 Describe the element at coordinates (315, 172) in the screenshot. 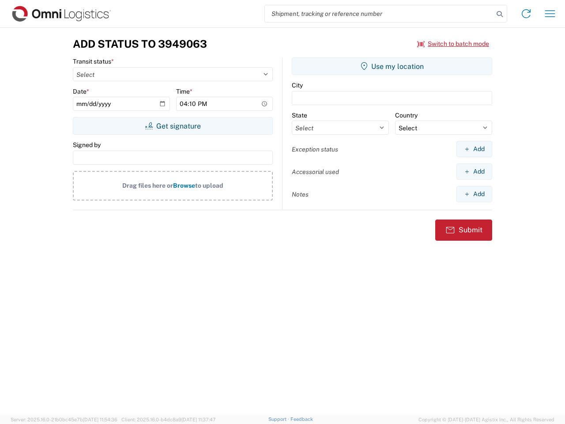

I see `label: Accessorial used` at that location.